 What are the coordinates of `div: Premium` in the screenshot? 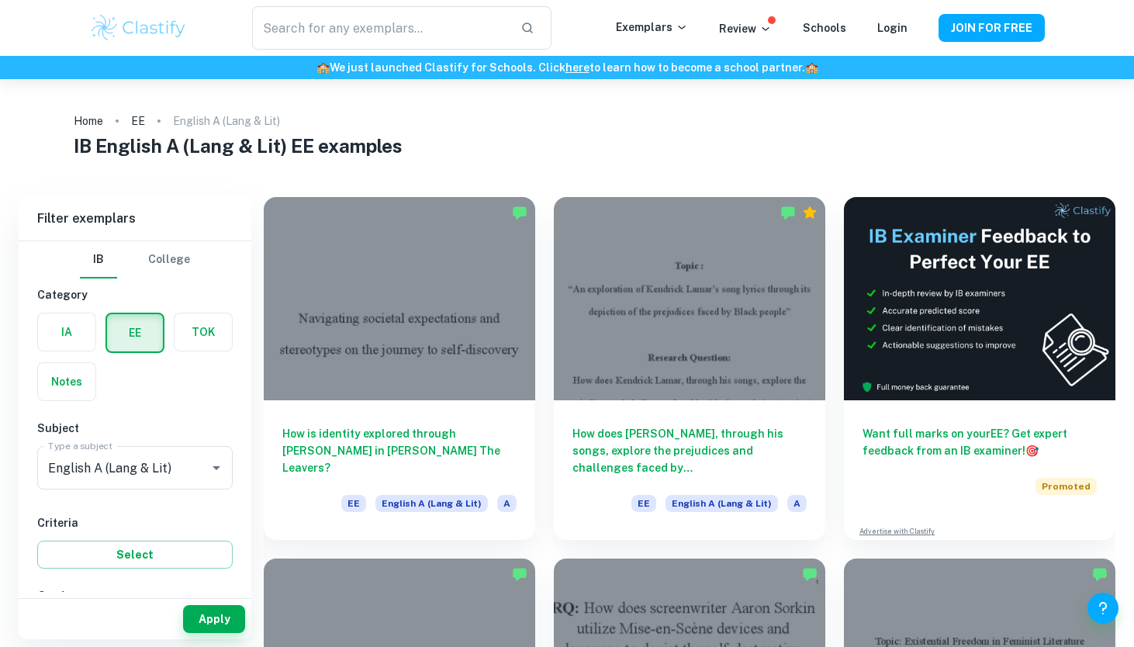 It's located at (810, 213).